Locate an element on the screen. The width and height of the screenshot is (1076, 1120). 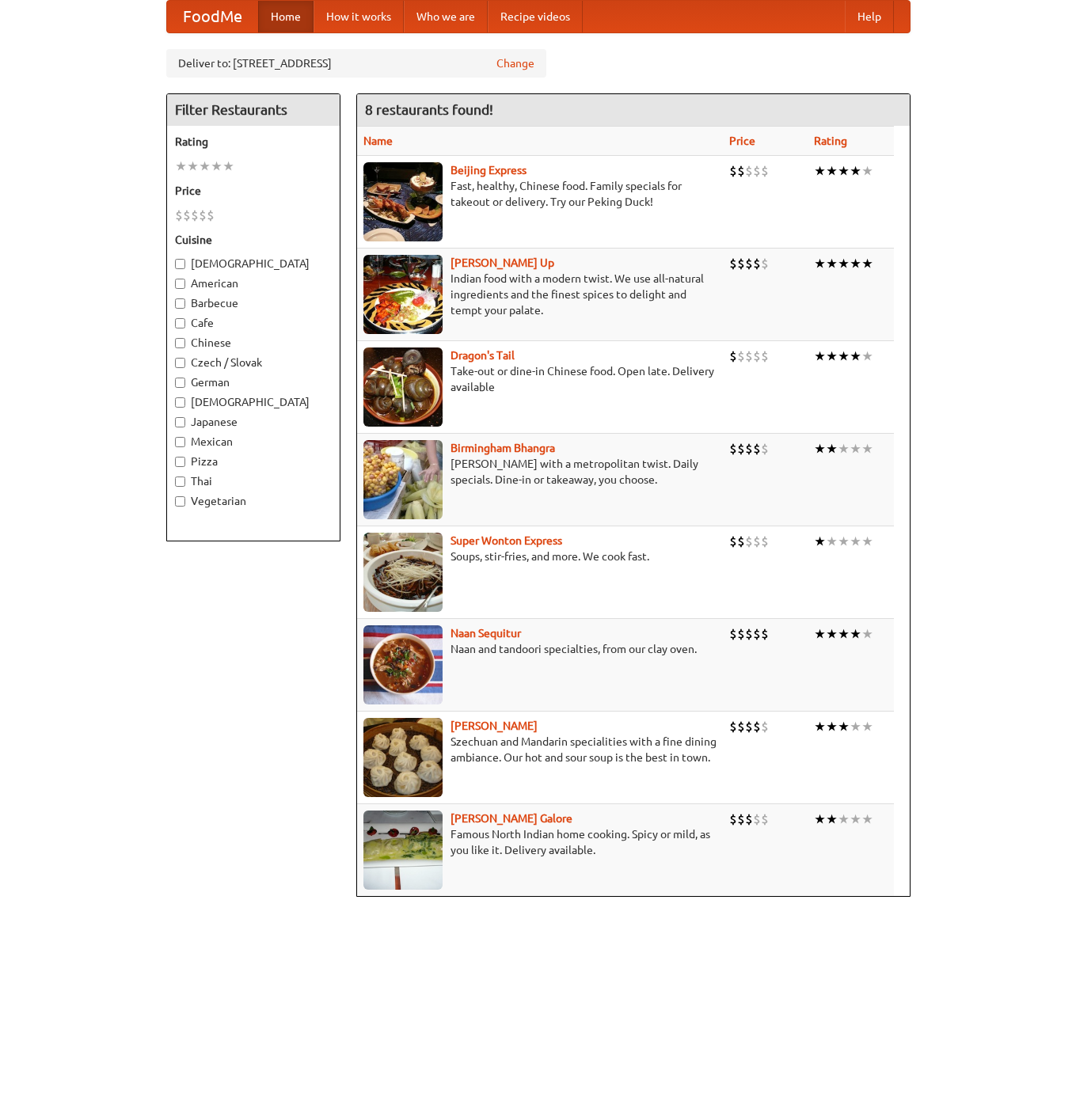
img: naansequitur.jpg is located at coordinates (403, 665).